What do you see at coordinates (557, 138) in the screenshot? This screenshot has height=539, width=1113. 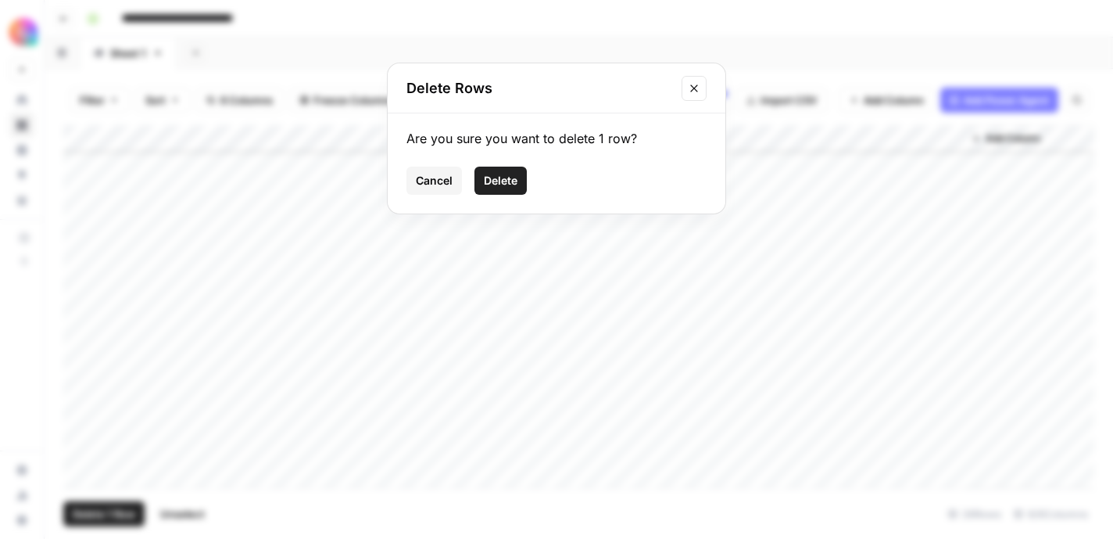 I see `div: Are you sure you want to delete 1 row?` at bounding box center [557, 138].